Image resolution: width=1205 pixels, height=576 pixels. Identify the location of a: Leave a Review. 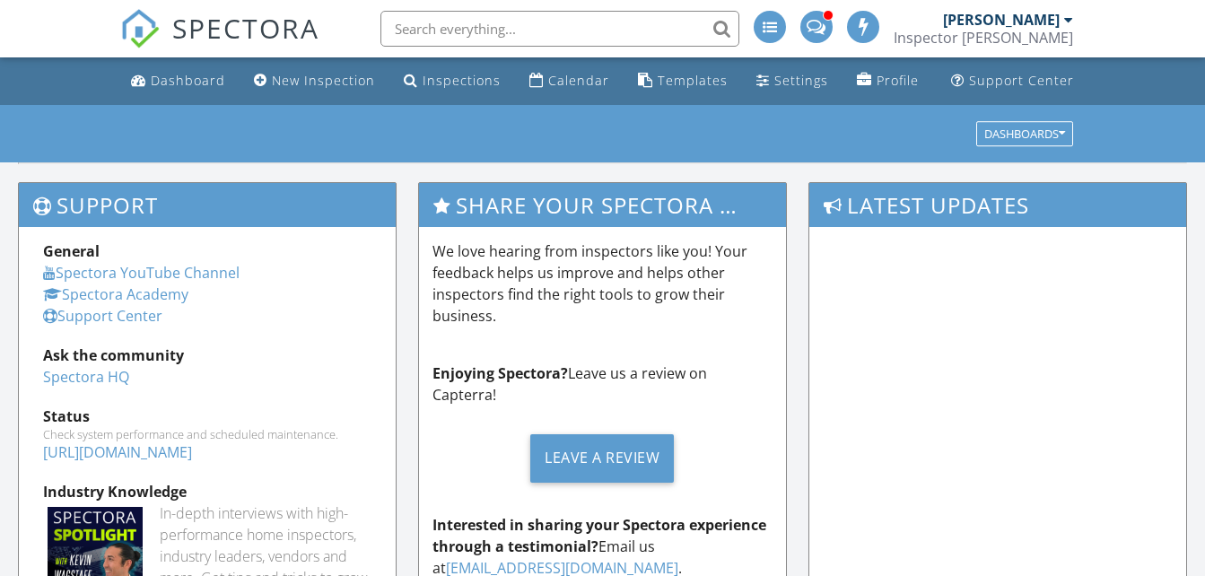
(602, 458).